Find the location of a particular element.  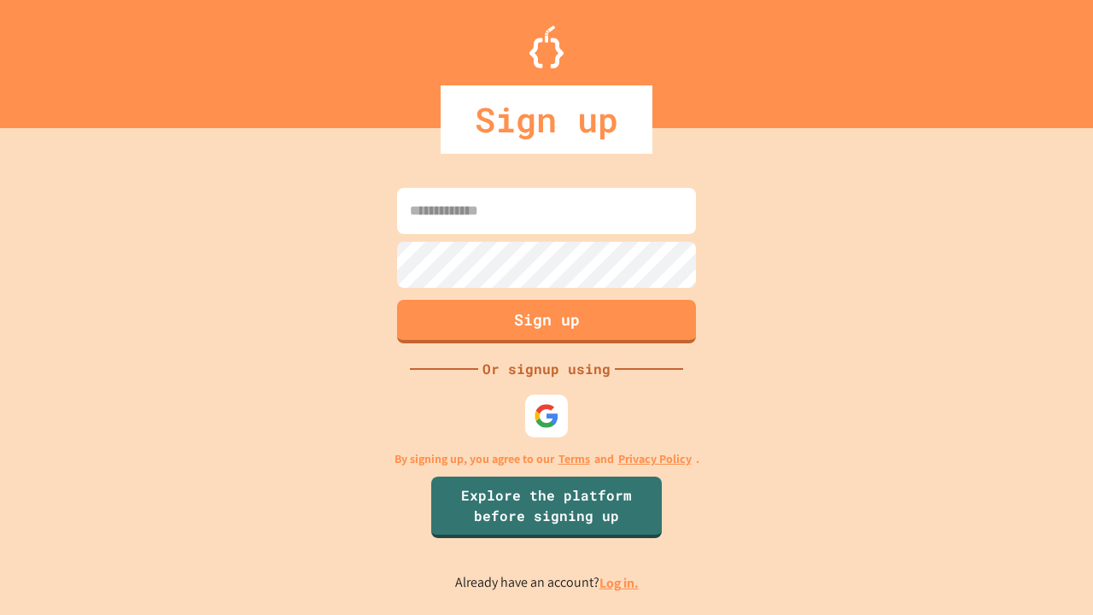

div: Or signup using is located at coordinates (547, 369).